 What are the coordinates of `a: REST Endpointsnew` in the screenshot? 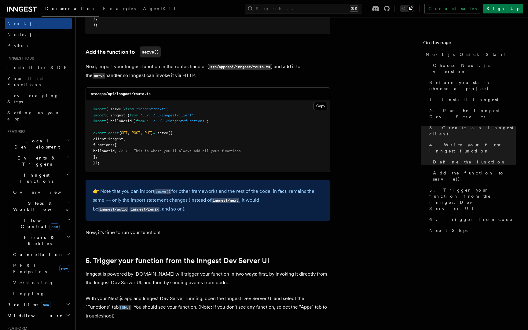 It's located at (41, 268).